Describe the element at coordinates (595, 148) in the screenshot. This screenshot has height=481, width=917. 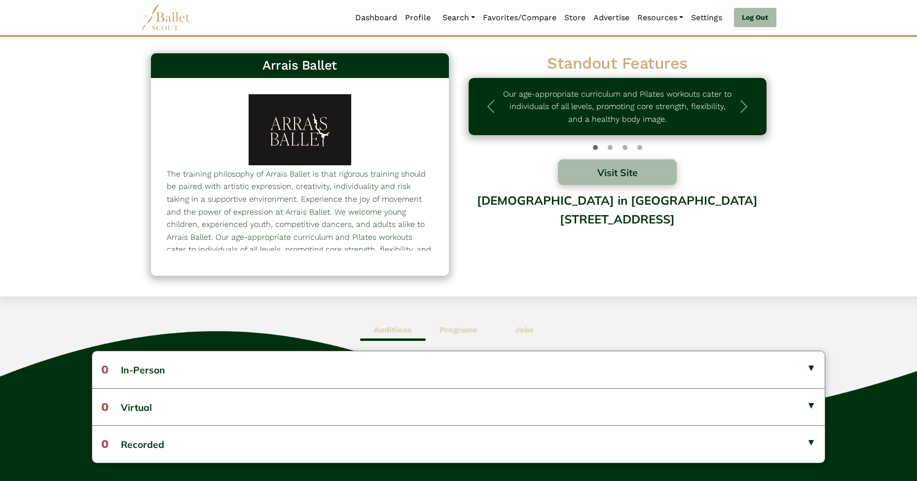
I see `button: Slide 0` at that location.